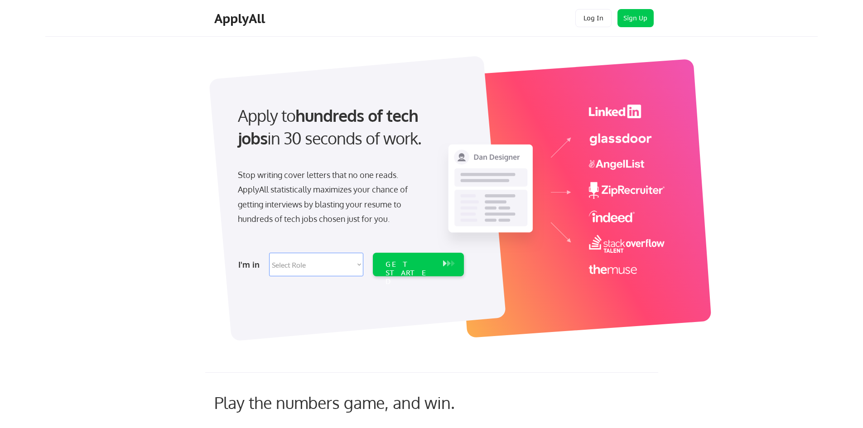 The image size is (863, 428). What do you see at coordinates (251, 265) in the screenshot?
I see `div: I'm in` at bounding box center [251, 265].